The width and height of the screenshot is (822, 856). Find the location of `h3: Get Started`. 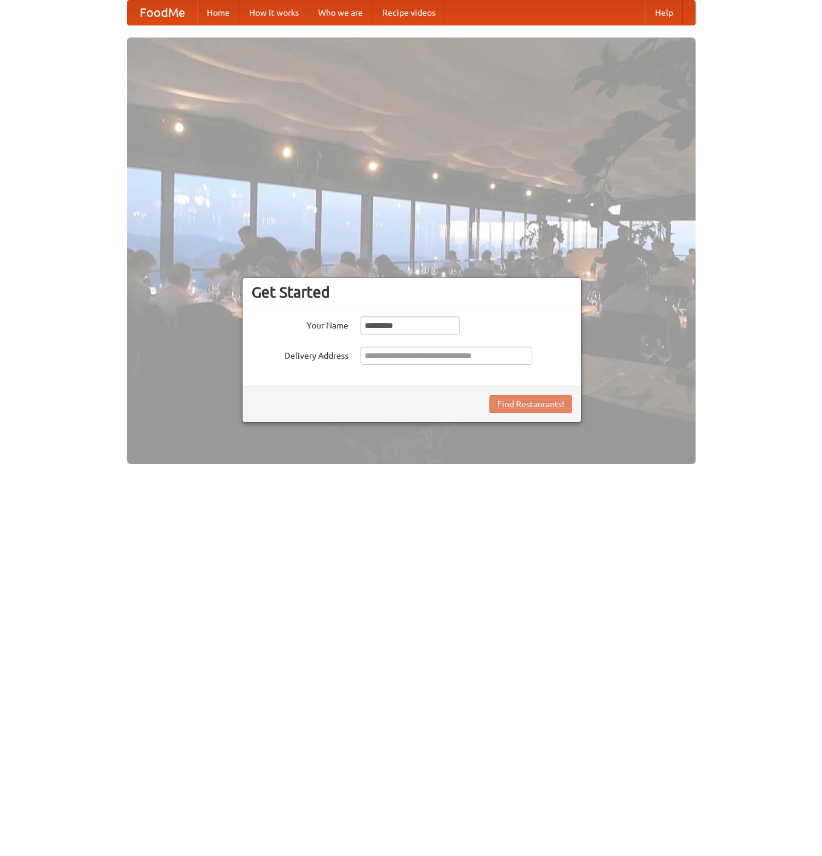

h3: Get Started is located at coordinates (412, 292).